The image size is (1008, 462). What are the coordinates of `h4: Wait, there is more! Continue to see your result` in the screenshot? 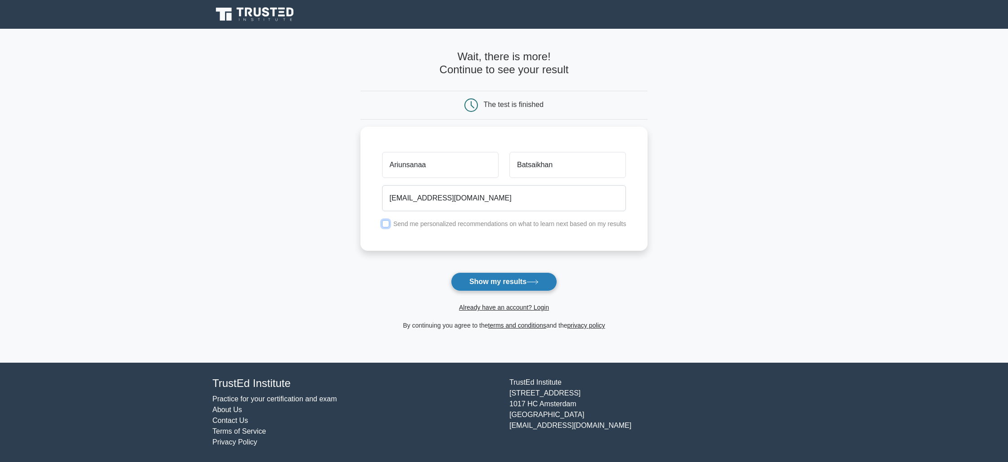 It's located at (504, 63).